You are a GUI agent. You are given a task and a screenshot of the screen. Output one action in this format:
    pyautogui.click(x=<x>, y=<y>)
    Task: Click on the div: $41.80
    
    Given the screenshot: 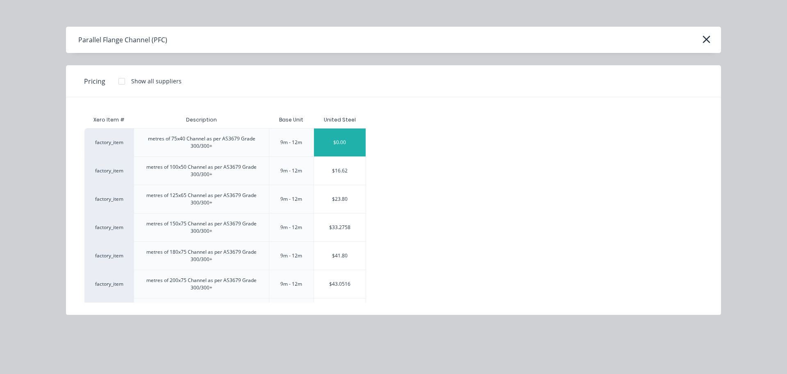 What is the action you would take?
    pyautogui.click(x=340, y=255)
    